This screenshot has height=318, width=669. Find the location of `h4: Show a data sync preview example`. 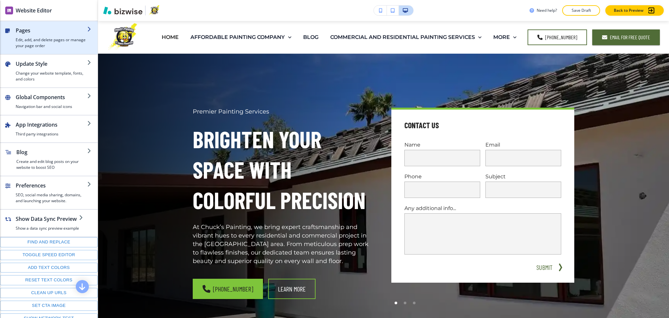

h4: Show a data sync preview example is located at coordinates (47, 228).